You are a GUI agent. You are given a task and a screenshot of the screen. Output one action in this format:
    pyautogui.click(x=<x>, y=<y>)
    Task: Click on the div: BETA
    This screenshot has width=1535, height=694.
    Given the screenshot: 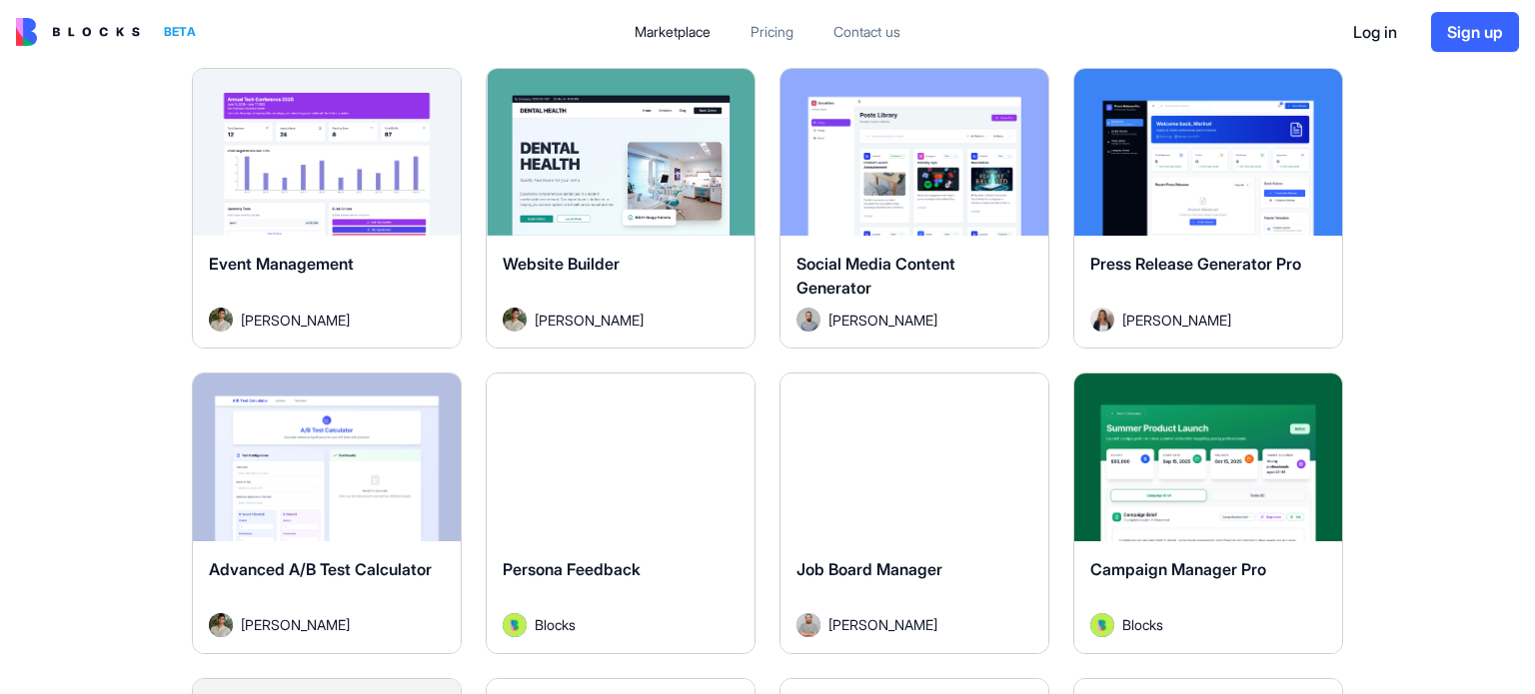 What is the action you would take?
    pyautogui.click(x=180, y=32)
    